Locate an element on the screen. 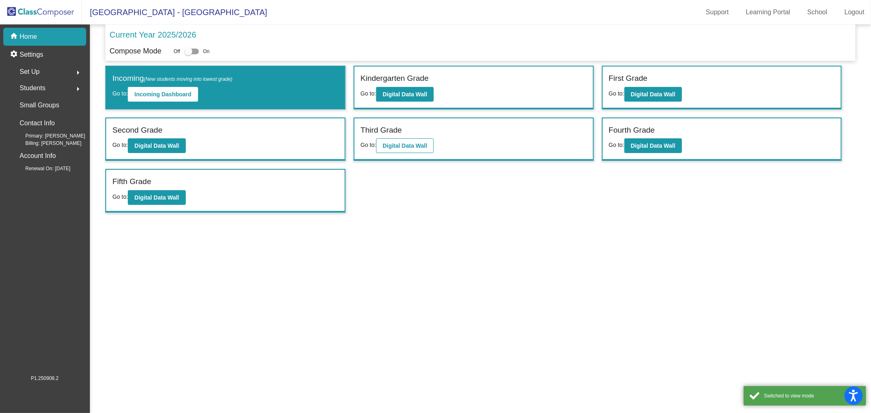 The width and height of the screenshot is (871, 413). mat-icon: settings is located at coordinates (15, 55).